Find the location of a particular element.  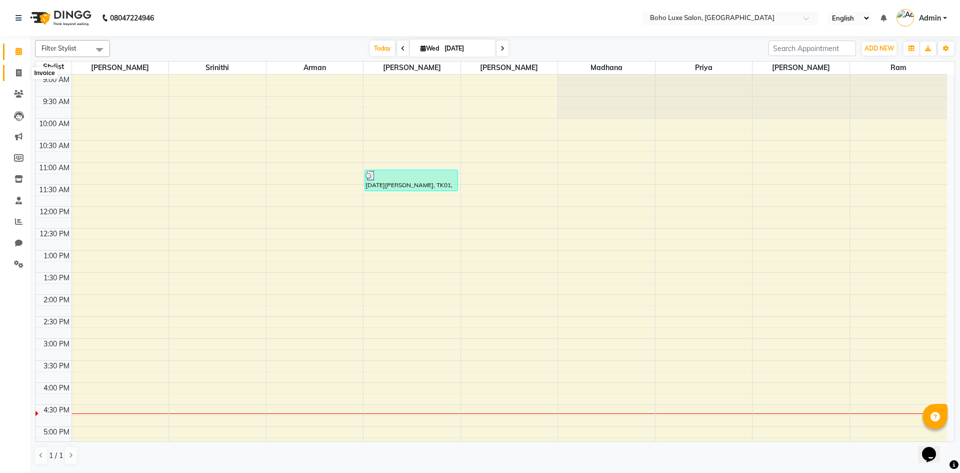

div: 9:30 AM is located at coordinates (56, 102).